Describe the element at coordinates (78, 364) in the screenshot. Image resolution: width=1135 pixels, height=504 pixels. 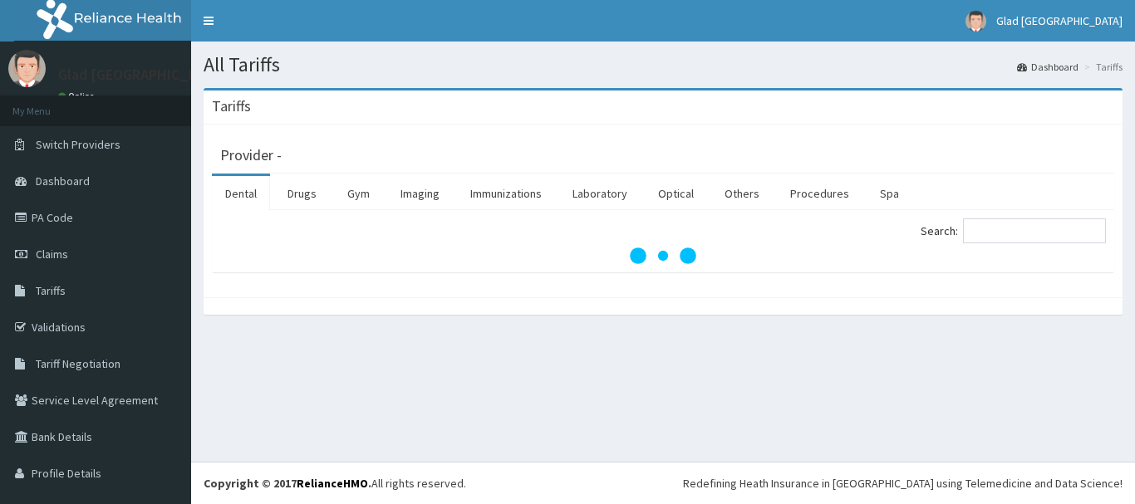
I see `span: Tariff Negotiation` at that location.